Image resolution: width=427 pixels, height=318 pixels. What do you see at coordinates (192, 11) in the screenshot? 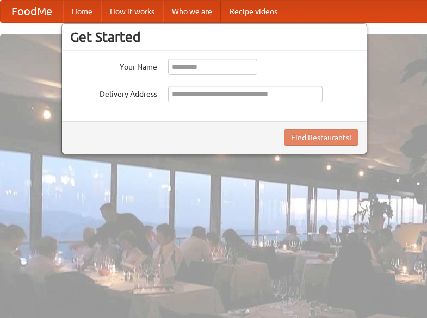
I see `a: Who we are` at bounding box center [192, 11].